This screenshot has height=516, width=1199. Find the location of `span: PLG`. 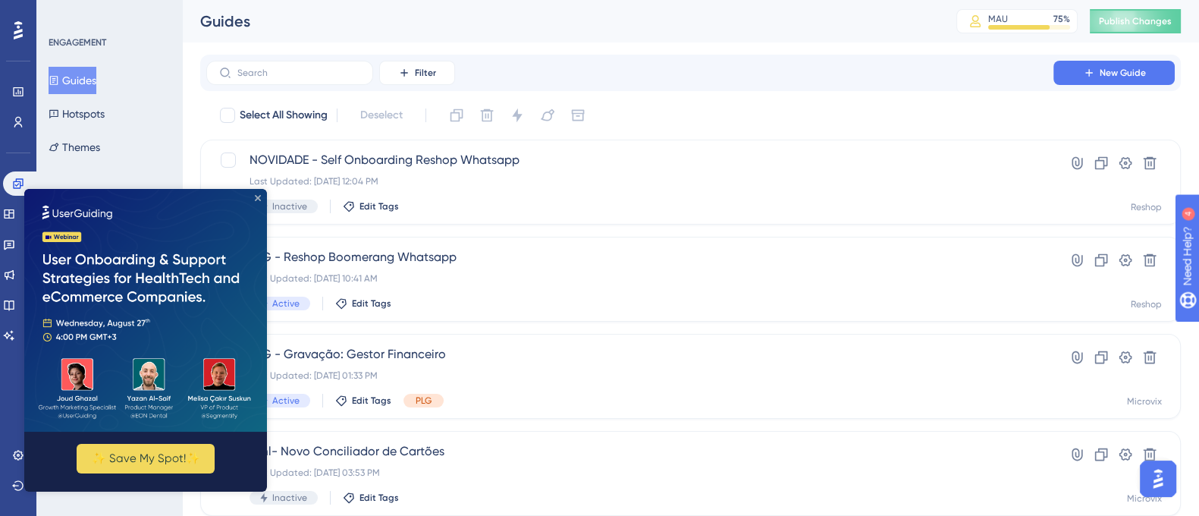

span: PLG is located at coordinates (423, 400).